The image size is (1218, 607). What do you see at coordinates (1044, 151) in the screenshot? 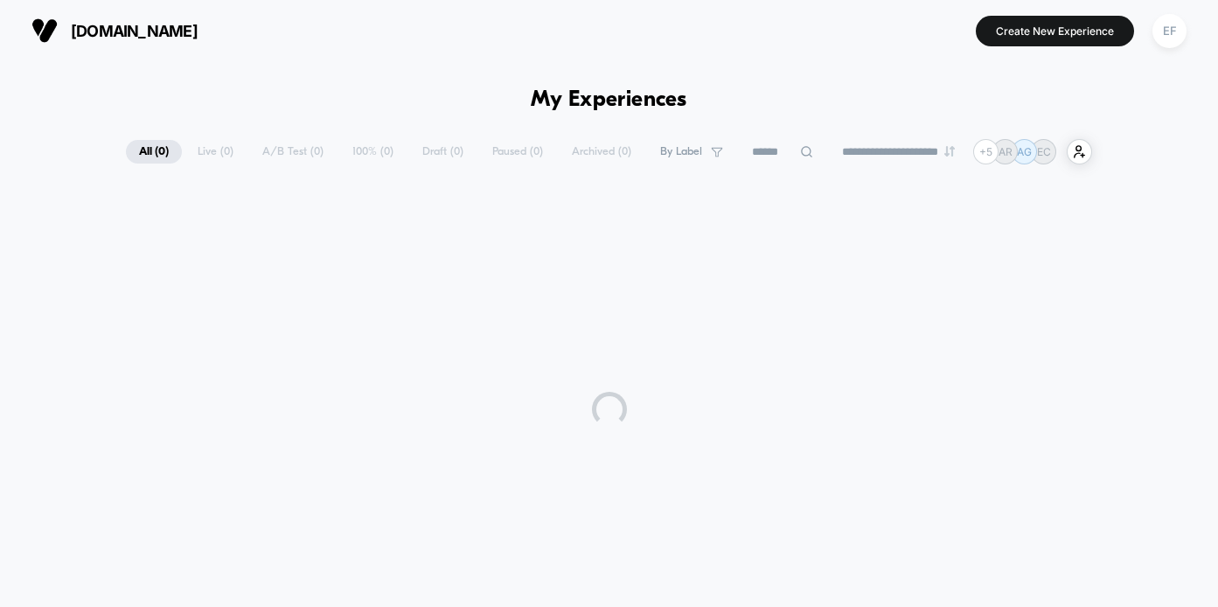
I see `p: EC` at bounding box center [1044, 151].